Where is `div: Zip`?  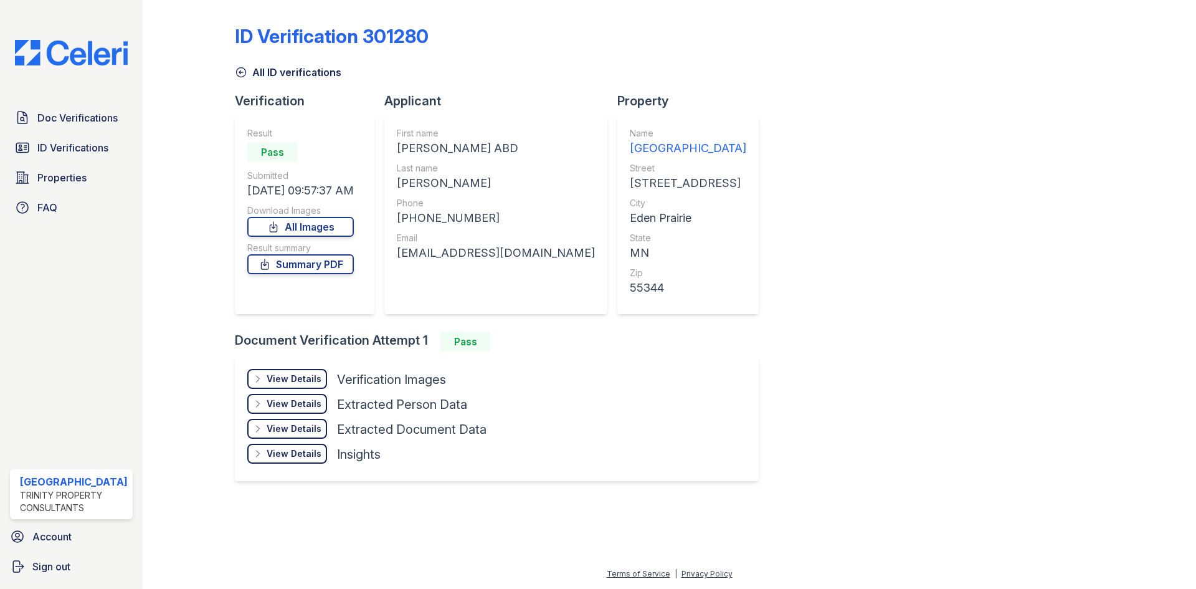
div: Zip is located at coordinates (688, 273).